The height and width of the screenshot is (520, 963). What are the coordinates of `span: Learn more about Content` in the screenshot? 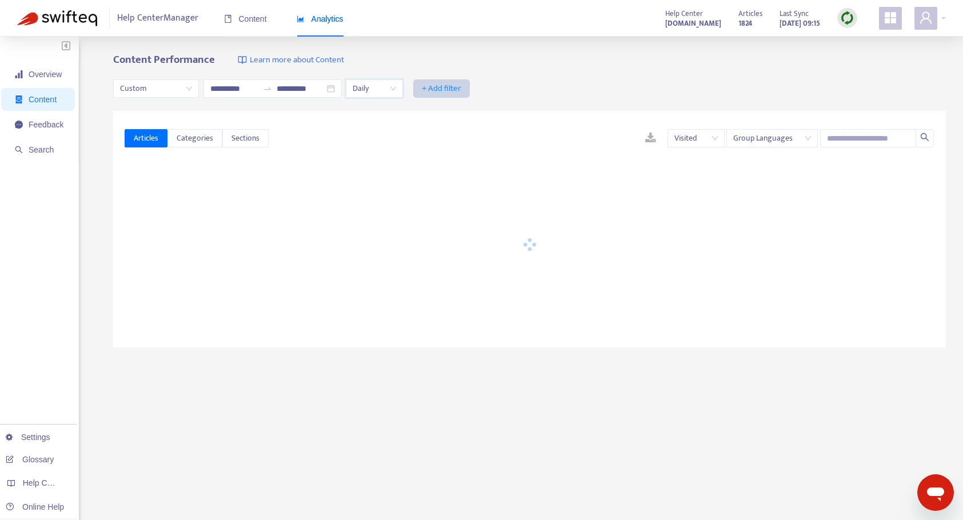 It's located at (297, 60).